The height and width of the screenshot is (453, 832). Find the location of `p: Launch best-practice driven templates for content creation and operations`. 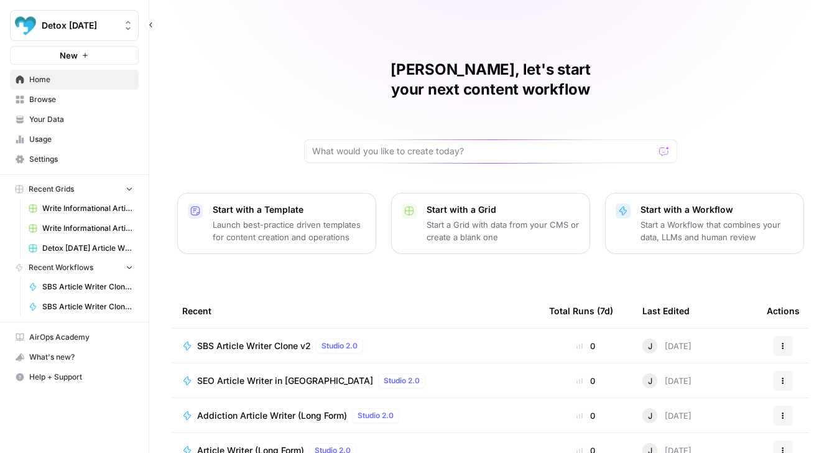

p: Launch best-practice driven templates for content creation and operations is located at coordinates (289, 231).